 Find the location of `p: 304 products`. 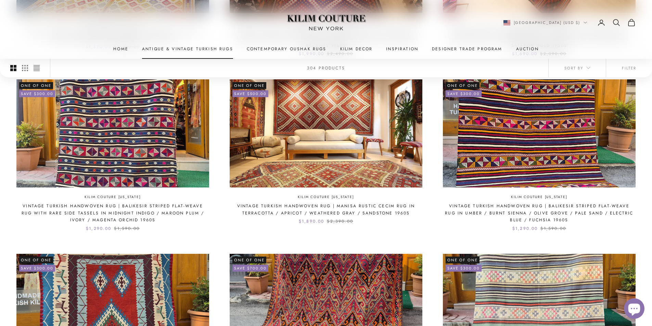

p: 304 products is located at coordinates (326, 68).